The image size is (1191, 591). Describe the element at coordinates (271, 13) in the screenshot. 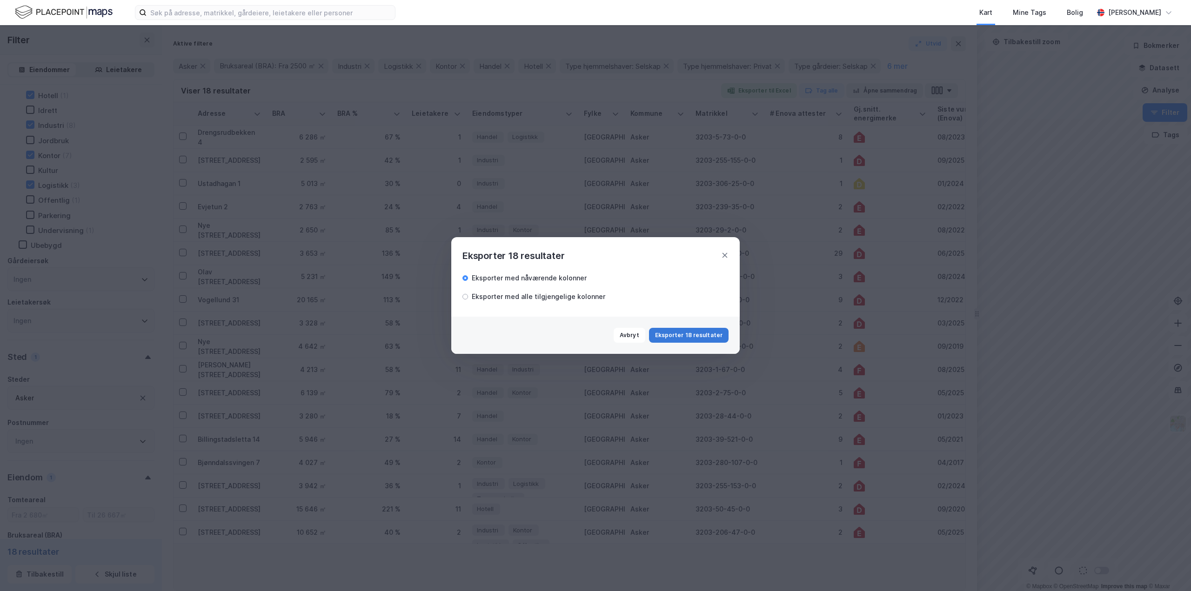

I see `input: Søk på adresse, matrikkel, gårdeiere, leietakere eller personer` at that location.